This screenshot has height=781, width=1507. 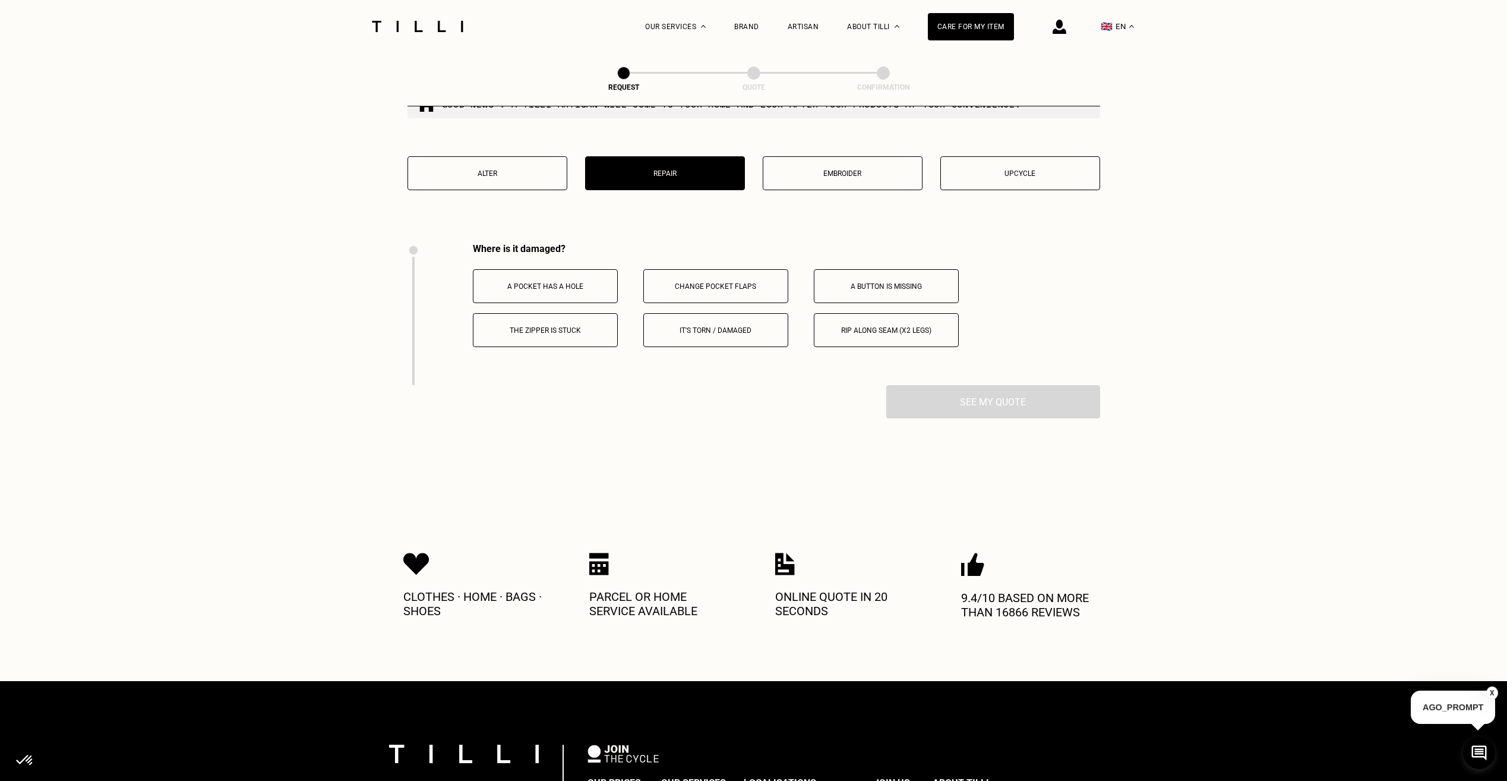 What do you see at coordinates (886, 330) in the screenshot?
I see `button: Rip along seam (x2 legs)` at bounding box center [886, 330].